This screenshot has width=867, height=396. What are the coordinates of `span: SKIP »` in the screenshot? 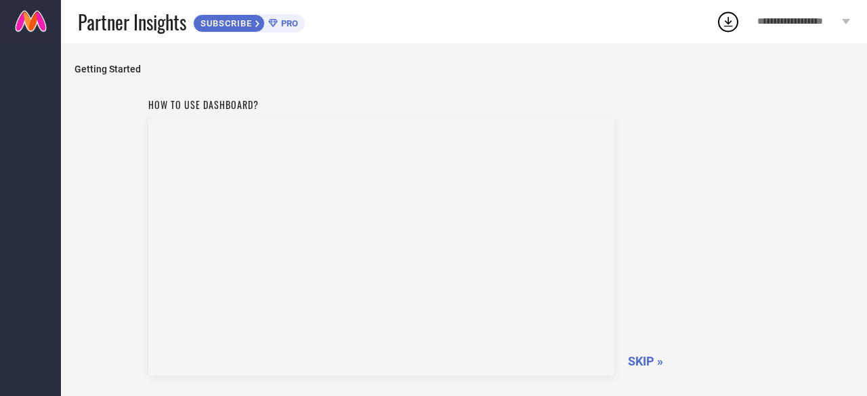 It's located at (646, 361).